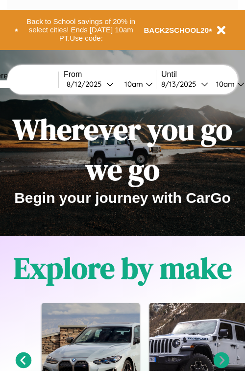 This screenshot has width=245, height=371. I want to click on div: 8 / 13 / 2025, so click(181, 84).